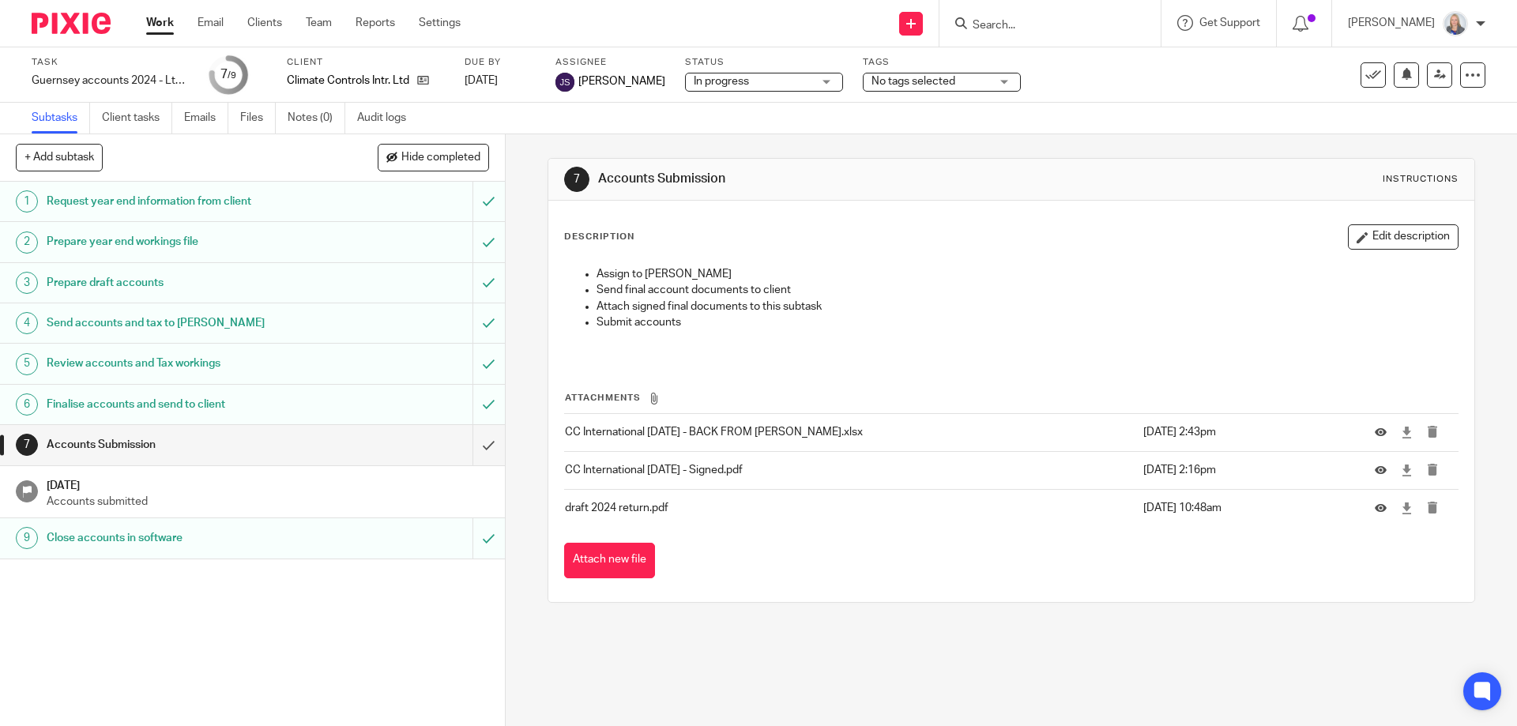 The height and width of the screenshot is (726, 1517). I want to click on p: Climate Controls Intr. Ltd, so click(348, 81).